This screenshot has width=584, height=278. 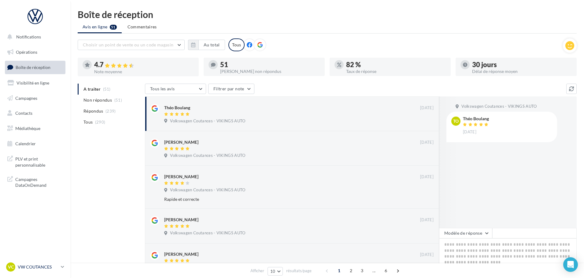 What do you see at coordinates (34, 37) in the screenshot?
I see `button: Notifications` at bounding box center [34, 37].